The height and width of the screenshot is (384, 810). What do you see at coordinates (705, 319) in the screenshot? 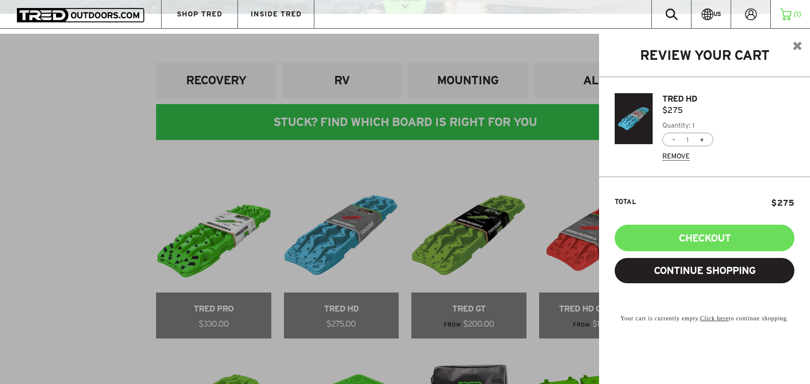
I see `span: Your cart is currently empty. to continue shopping.` at bounding box center [705, 319].